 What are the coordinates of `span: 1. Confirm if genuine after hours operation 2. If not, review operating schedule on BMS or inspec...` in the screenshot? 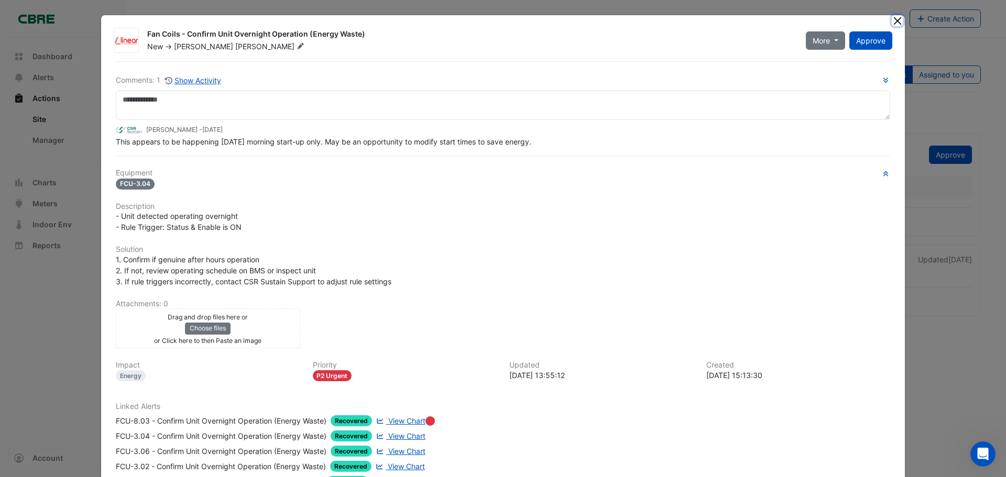 It's located at (254, 270).